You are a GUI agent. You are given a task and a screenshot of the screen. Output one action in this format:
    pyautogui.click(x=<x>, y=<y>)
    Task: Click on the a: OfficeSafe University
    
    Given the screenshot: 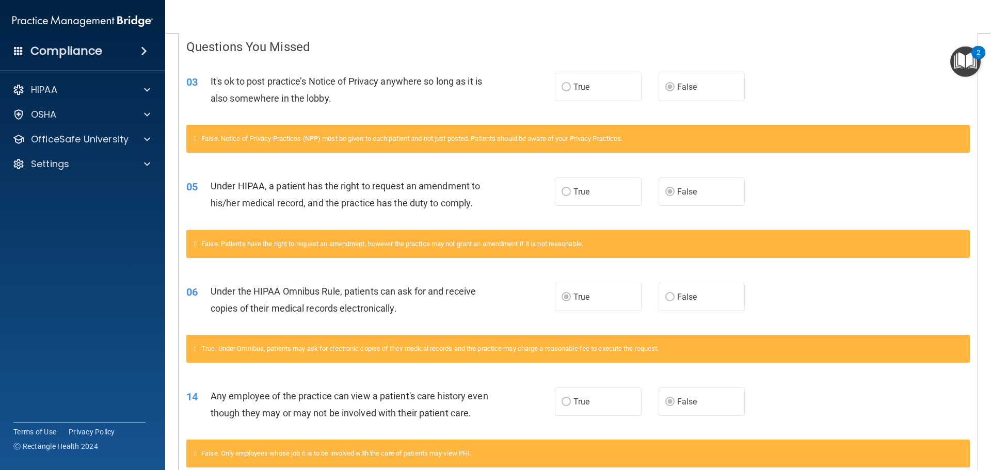 What is the action you would take?
    pyautogui.click(x=81, y=139)
    